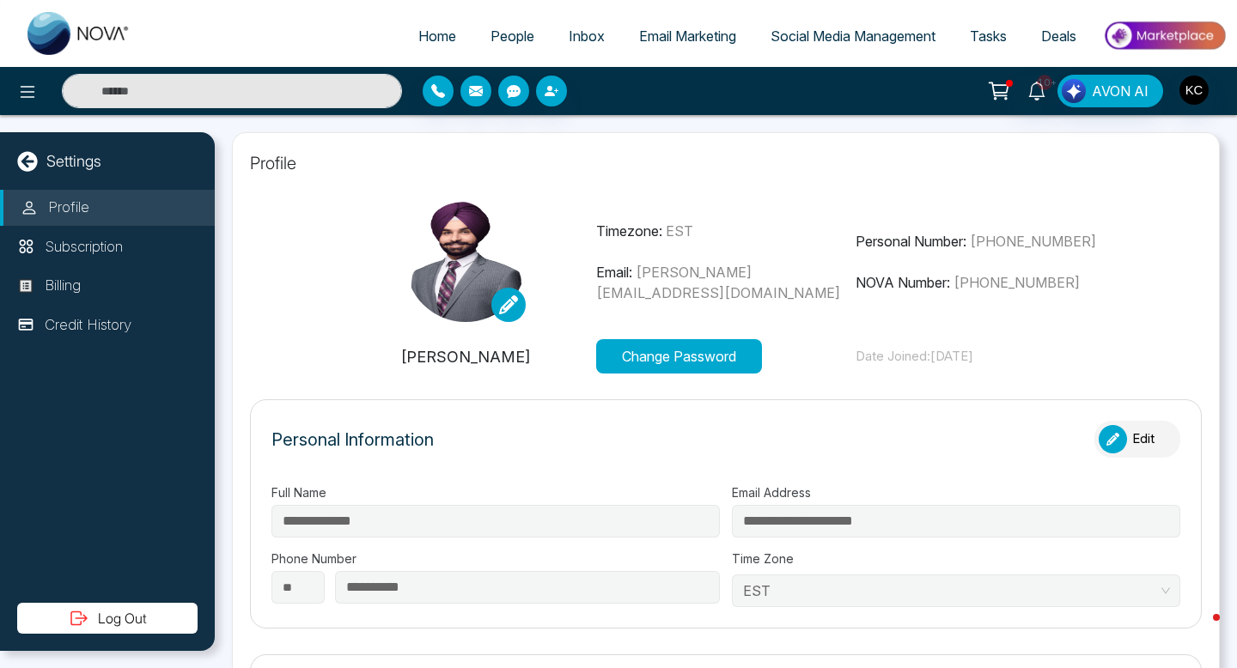 The image size is (1237, 668). Describe the element at coordinates (956, 492) in the screenshot. I see `label: Email Address` at that location.